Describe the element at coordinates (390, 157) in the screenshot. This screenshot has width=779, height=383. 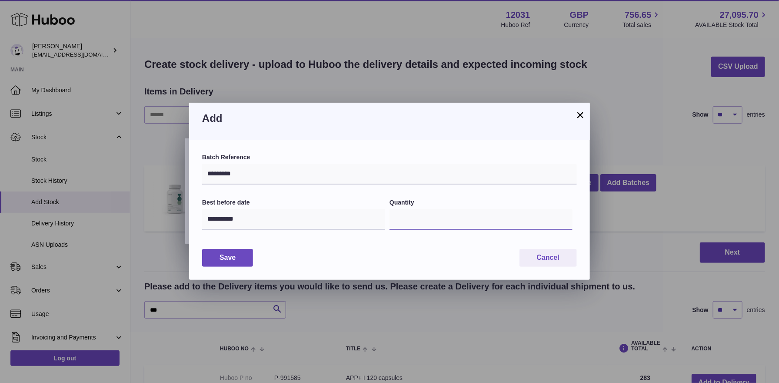
I see `label: Batch Reference` at that location.